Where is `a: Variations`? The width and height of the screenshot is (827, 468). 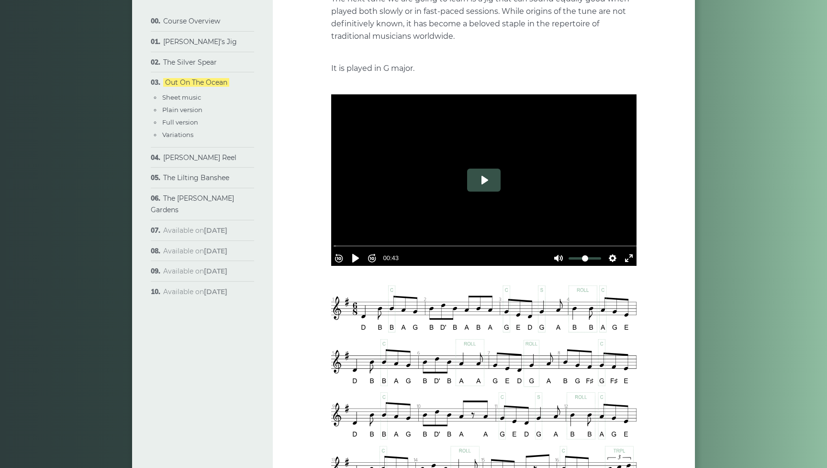
a: Variations is located at coordinates (178, 135).